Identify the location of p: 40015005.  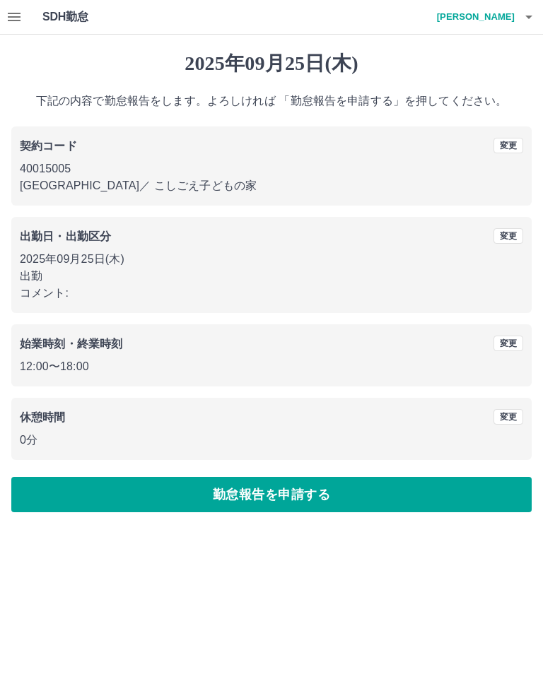
(271, 169).